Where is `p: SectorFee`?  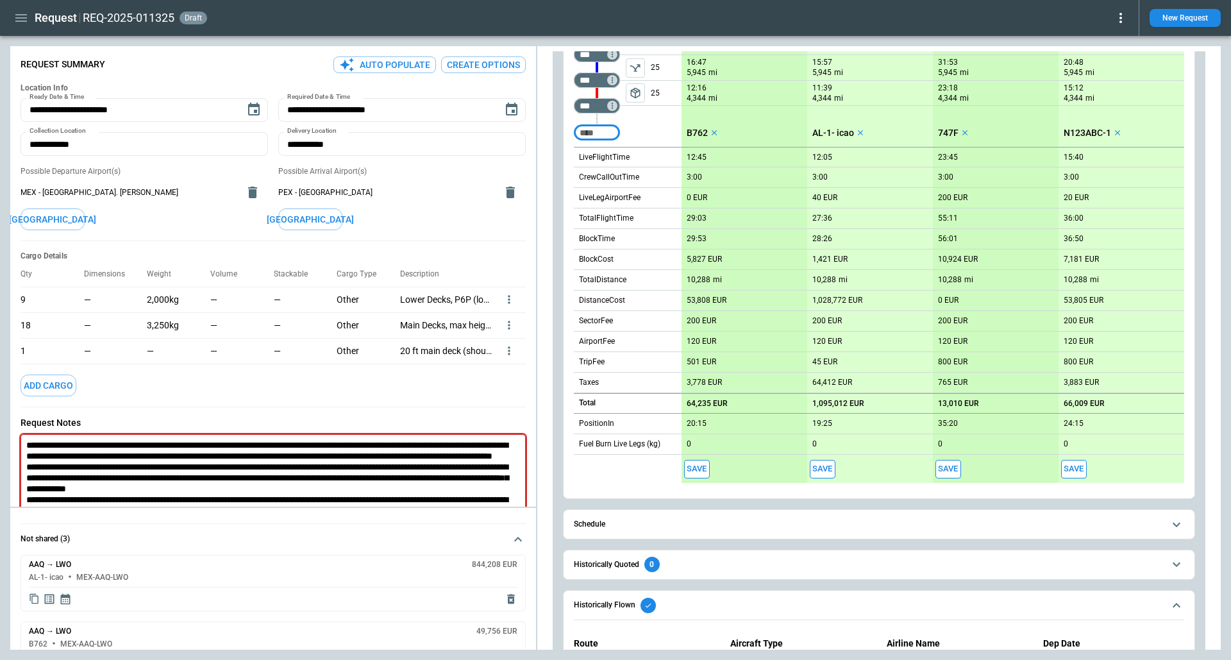 p: SectorFee is located at coordinates (595, 320).